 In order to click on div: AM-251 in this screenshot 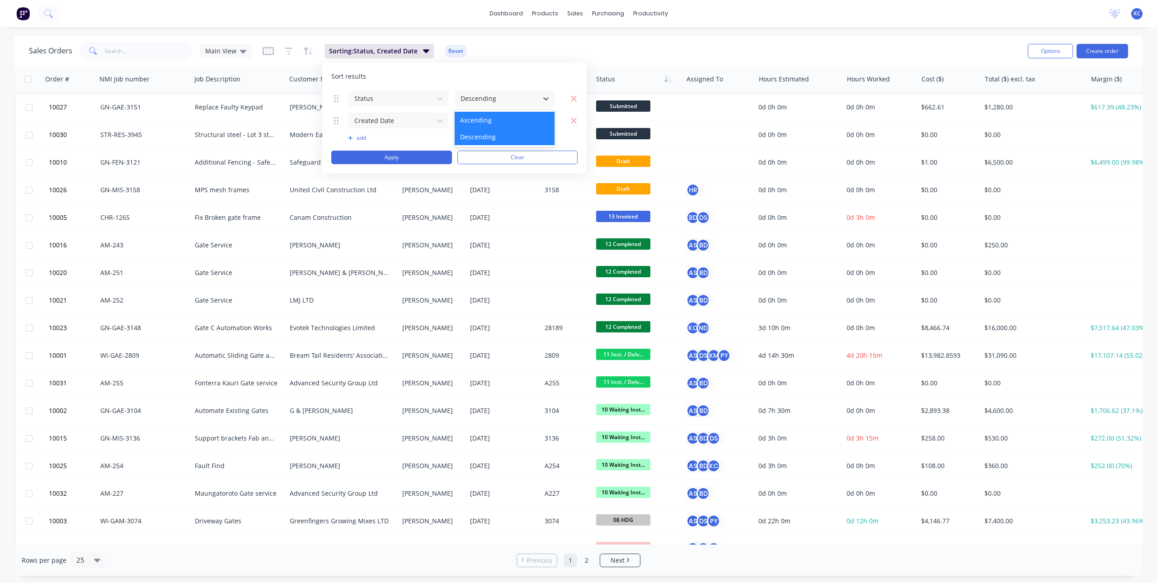, I will do `click(142, 273)`.